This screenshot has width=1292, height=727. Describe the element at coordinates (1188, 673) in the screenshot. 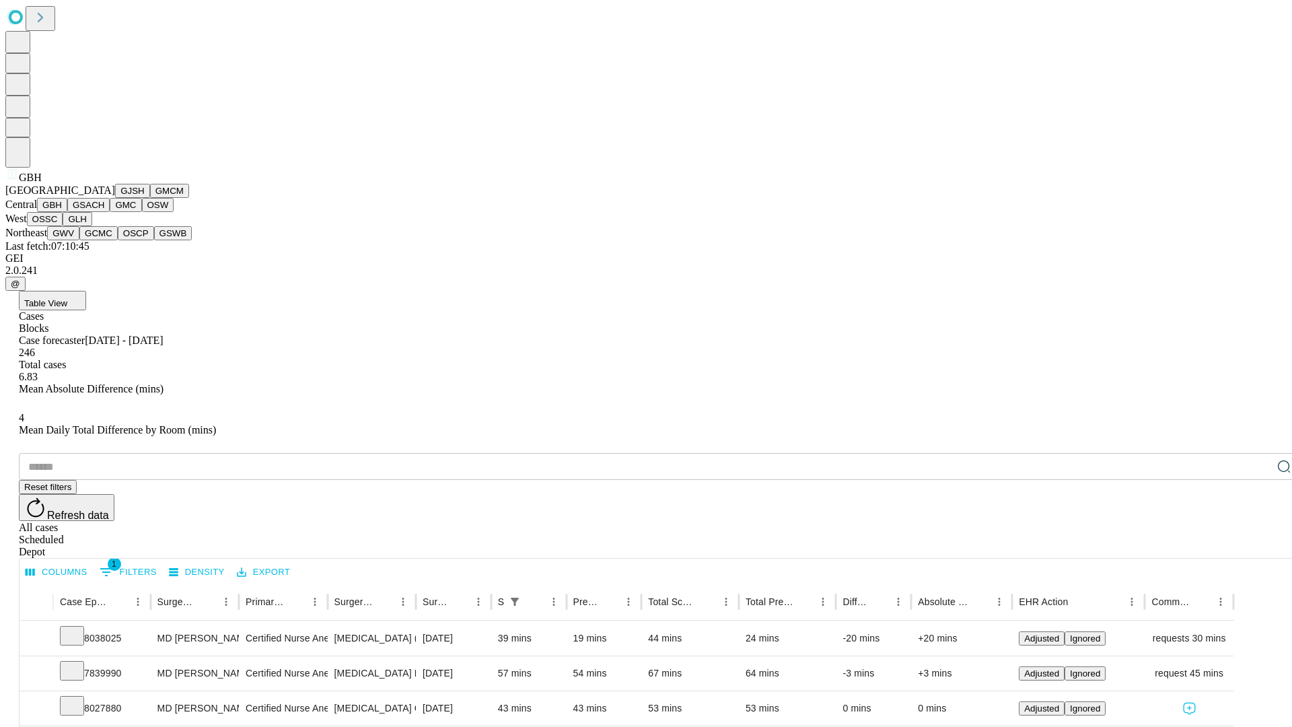

I see `div: request 45 mins` at that location.